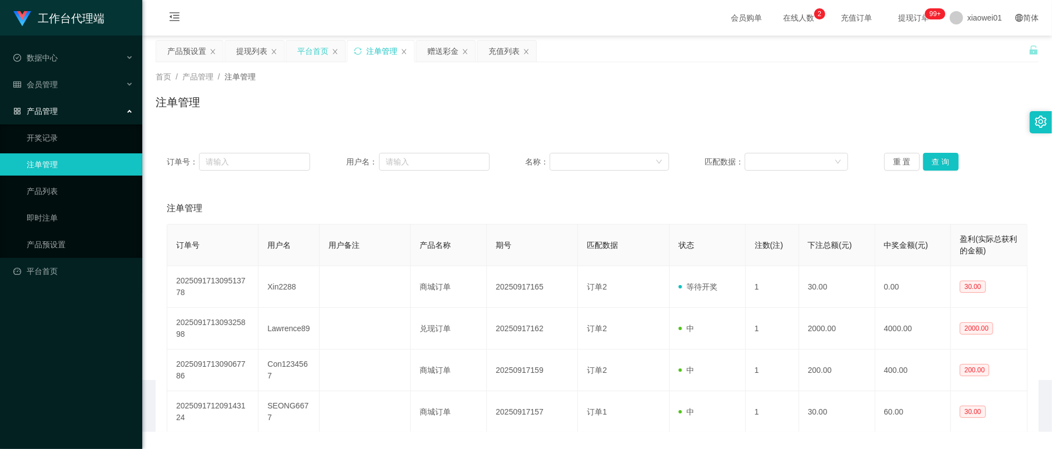  What do you see at coordinates (913, 328) in the screenshot?
I see `td: 4000.00` at bounding box center [913, 328].